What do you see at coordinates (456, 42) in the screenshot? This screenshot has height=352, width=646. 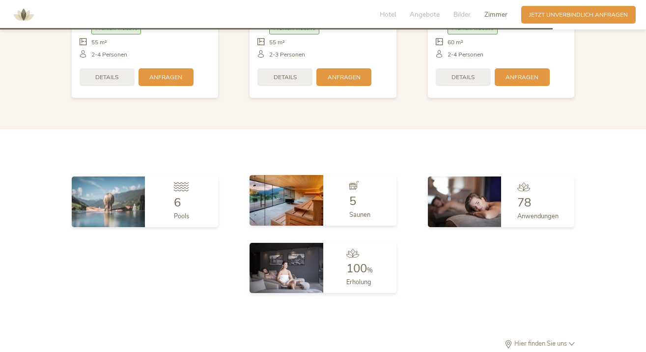 I see `span: 60 m²` at bounding box center [456, 42].